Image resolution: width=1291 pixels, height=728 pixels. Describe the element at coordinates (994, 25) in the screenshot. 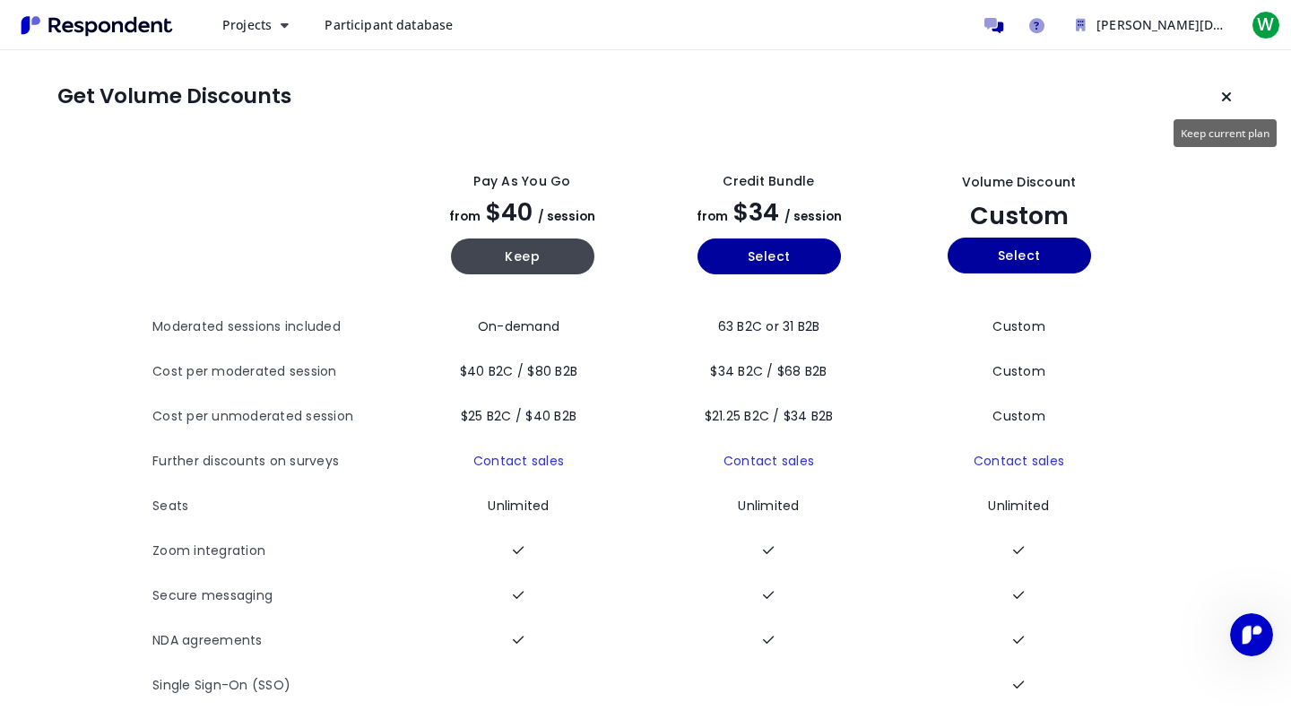

I see `a: Message participants` at that location.